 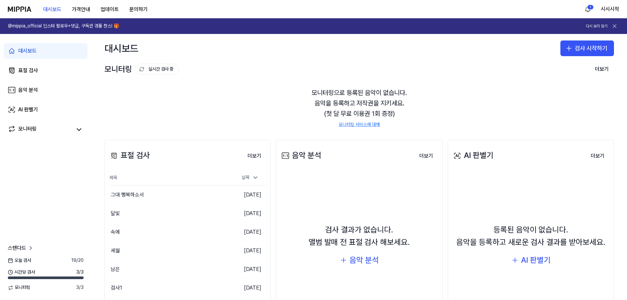 I want to click on button: AI 판별기, so click(x=530, y=260).